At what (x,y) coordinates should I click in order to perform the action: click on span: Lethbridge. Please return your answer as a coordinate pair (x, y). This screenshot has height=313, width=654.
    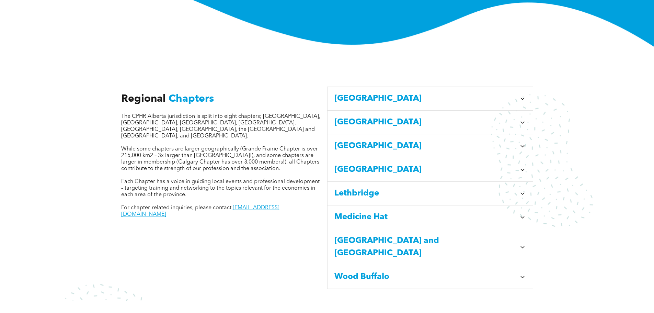
    Looking at the image, I should click on (425, 193).